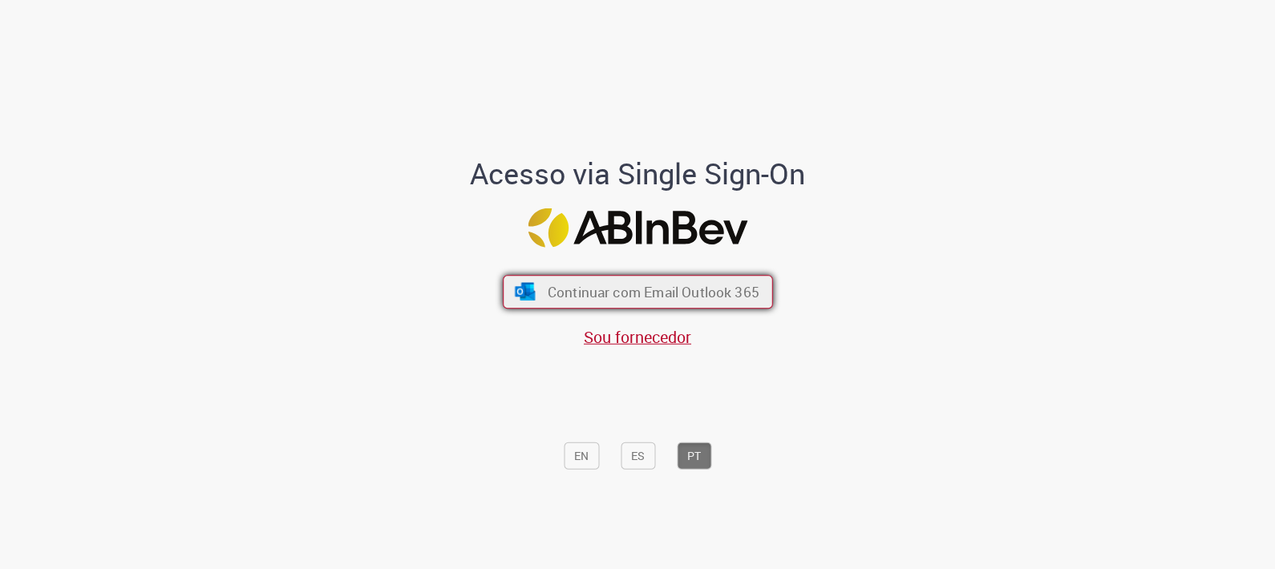  What do you see at coordinates (581, 456) in the screenshot?
I see `button: EN` at bounding box center [581, 456].